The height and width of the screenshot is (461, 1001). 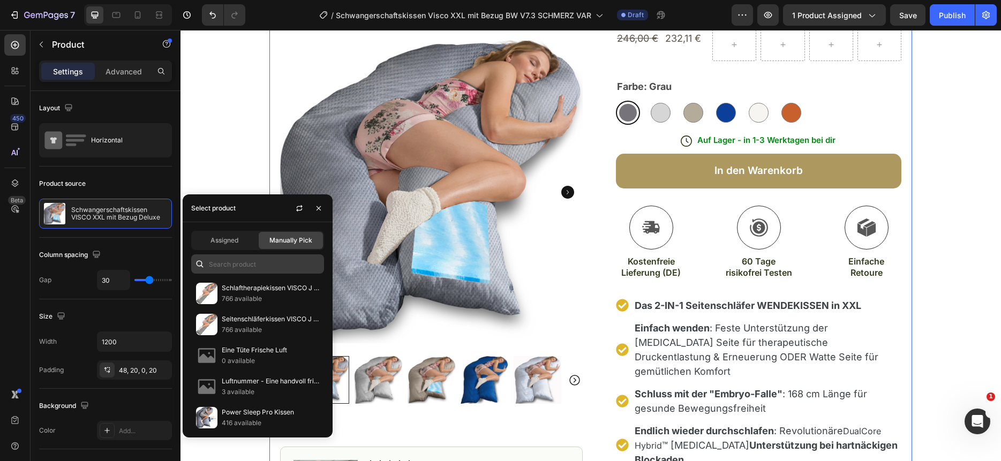 I want to click on p: Settings, so click(x=68, y=71).